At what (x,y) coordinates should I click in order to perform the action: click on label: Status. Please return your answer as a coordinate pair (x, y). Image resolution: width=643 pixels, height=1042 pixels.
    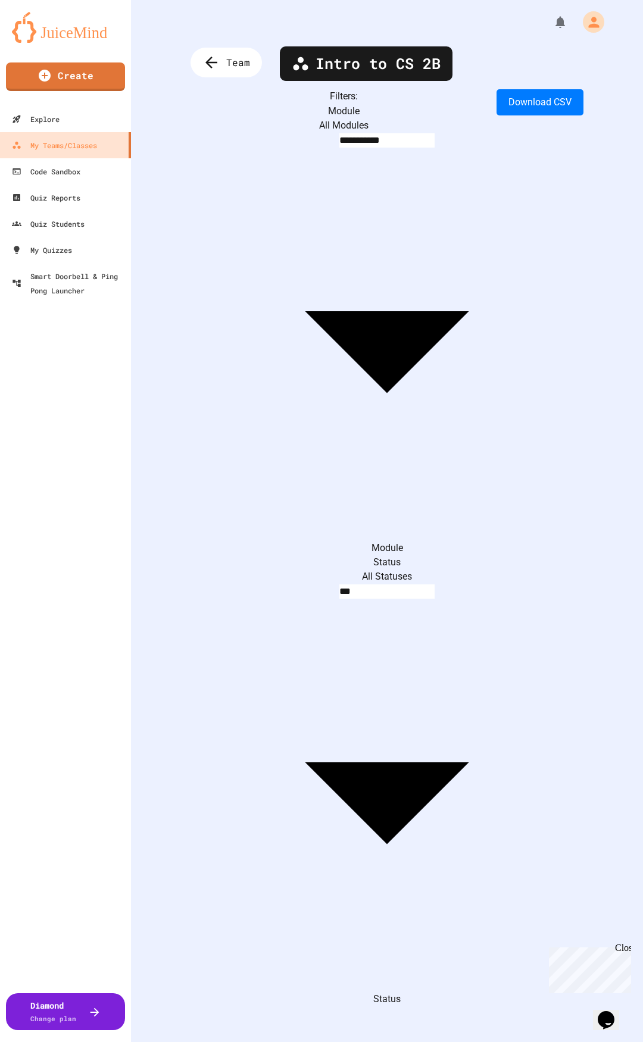
    Looking at the image, I should click on (387, 562).